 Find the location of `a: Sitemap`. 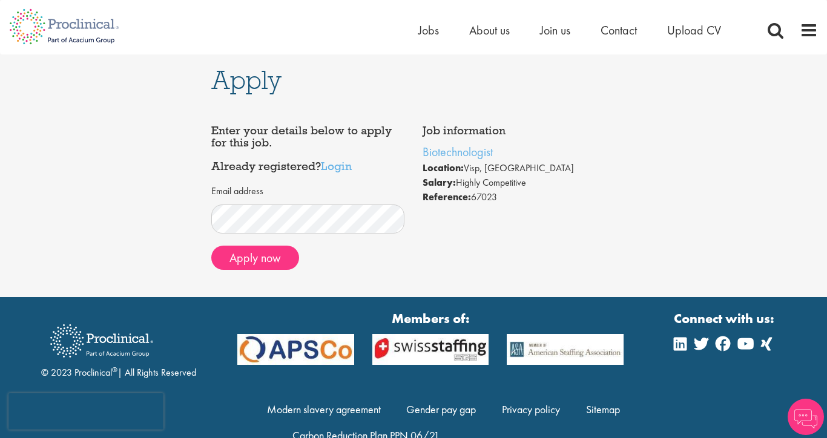

a: Sitemap is located at coordinates (603, 409).